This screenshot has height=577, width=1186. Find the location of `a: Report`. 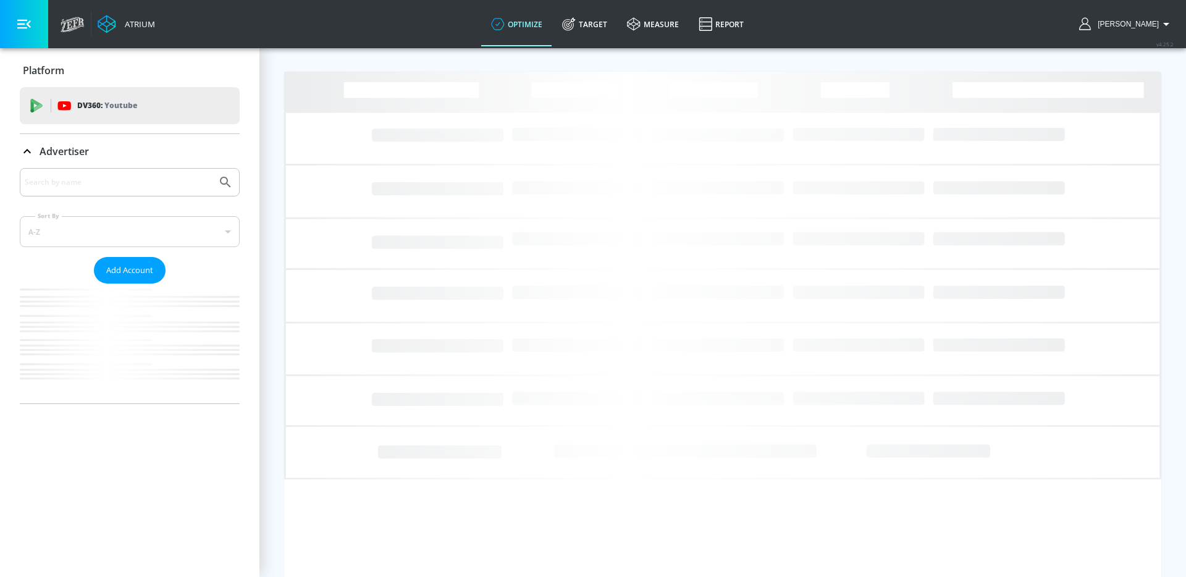

a: Report is located at coordinates (721, 24).